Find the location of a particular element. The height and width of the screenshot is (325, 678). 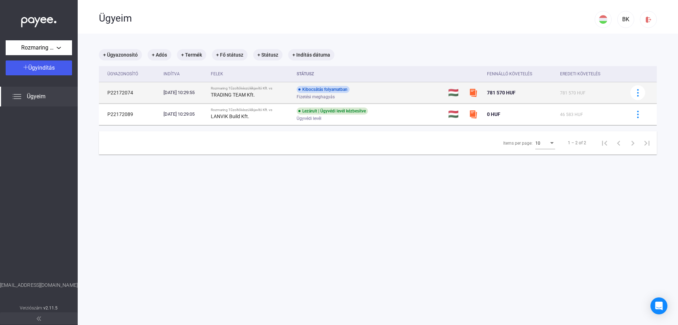

button: Last page is located at coordinates (647, 143).